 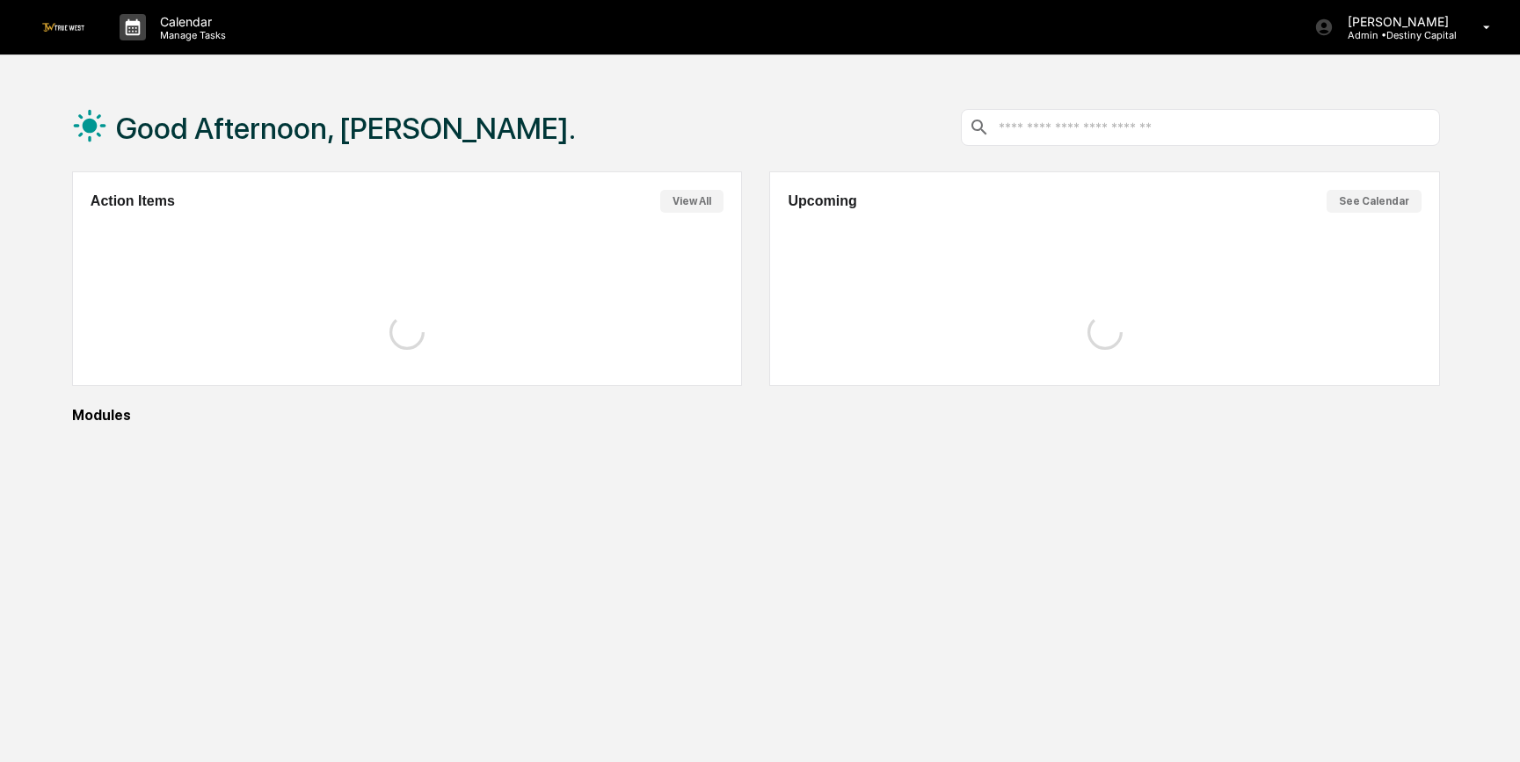 I want to click on p: Manage Tasks, so click(x=190, y=35).